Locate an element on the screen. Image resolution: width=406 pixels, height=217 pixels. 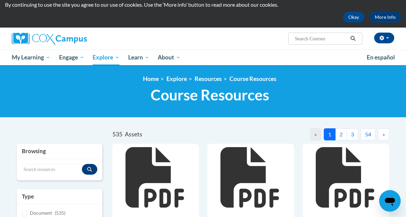
span: Learn is located at coordinates (138, 57).